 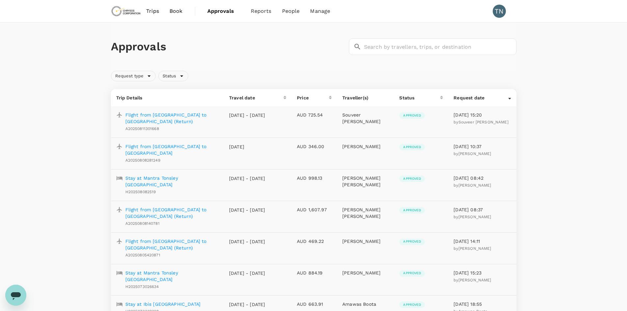 What do you see at coordinates (224, 11) in the screenshot?
I see `span: Approvals` at bounding box center [224, 11].